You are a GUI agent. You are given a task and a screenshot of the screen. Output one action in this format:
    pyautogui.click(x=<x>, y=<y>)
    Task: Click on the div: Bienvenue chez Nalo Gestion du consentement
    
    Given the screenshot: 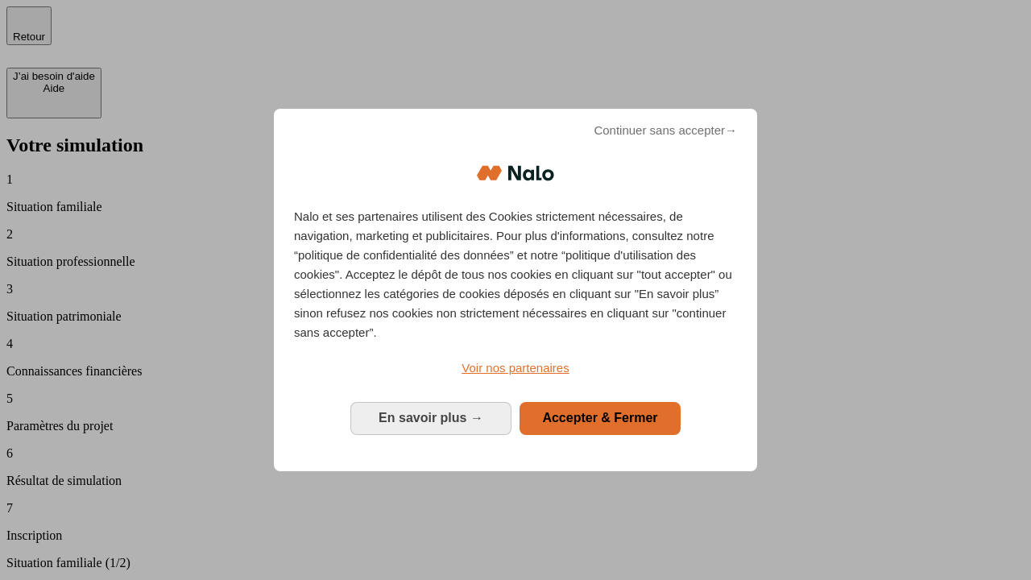 What is the action you would take?
    pyautogui.click(x=515, y=289)
    